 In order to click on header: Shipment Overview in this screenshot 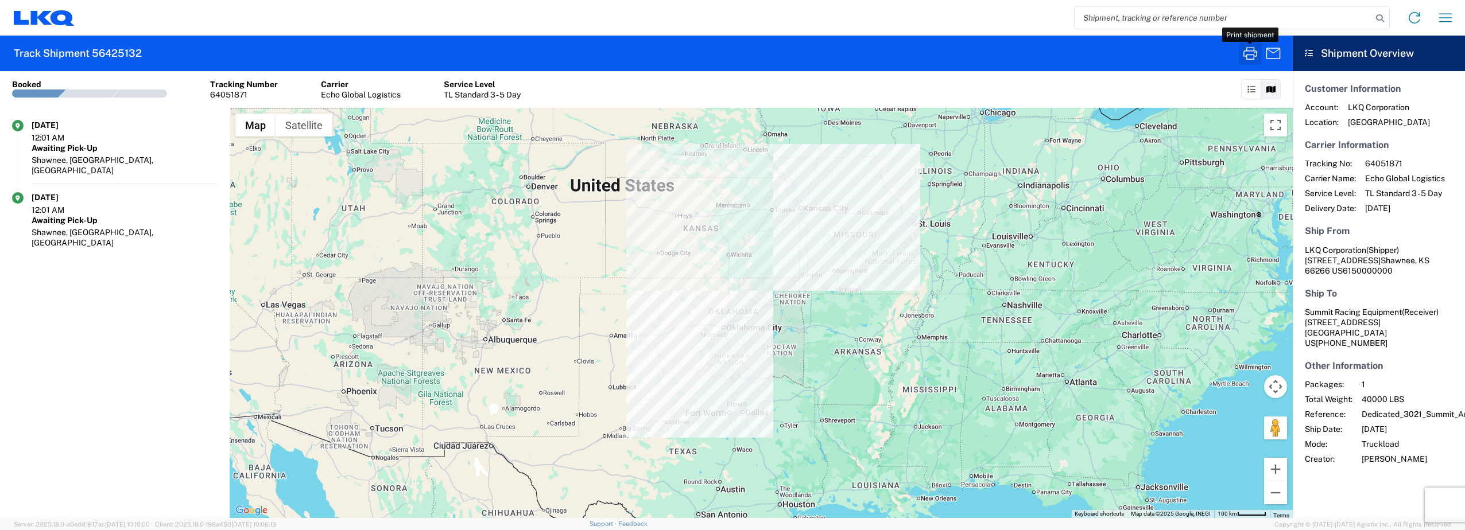, I will do `click(1379, 53)`.